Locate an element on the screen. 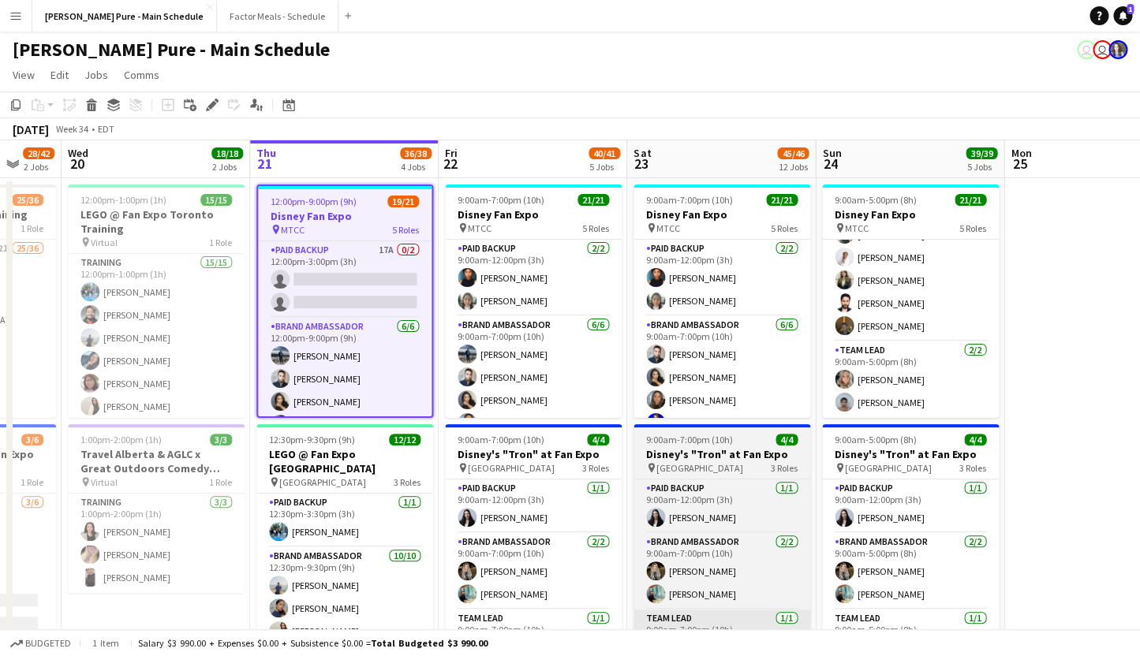 The height and width of the screenshot is (656, 1140). a: Jobs is located at coordinates (96, 75).